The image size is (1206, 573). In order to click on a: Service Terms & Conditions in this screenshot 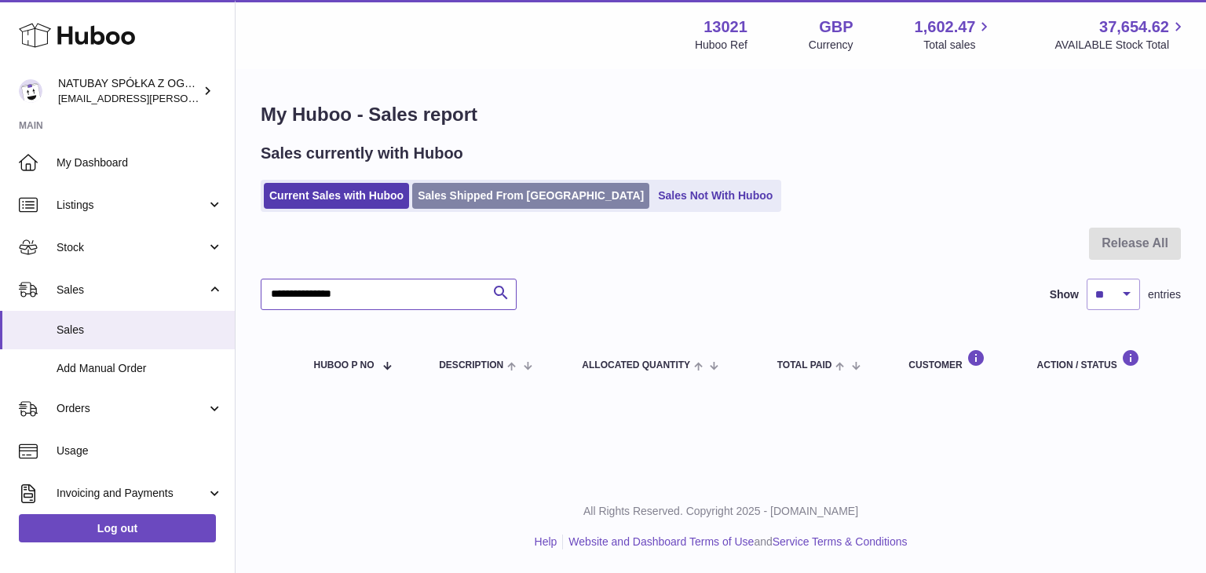, I will do `click(840, 542)`.